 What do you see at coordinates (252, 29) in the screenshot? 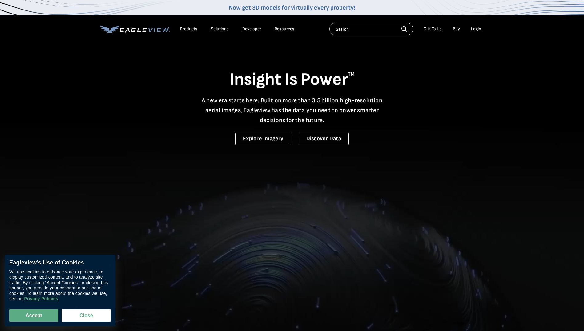
I see `a: Developer` at bounding box center [252, 29].